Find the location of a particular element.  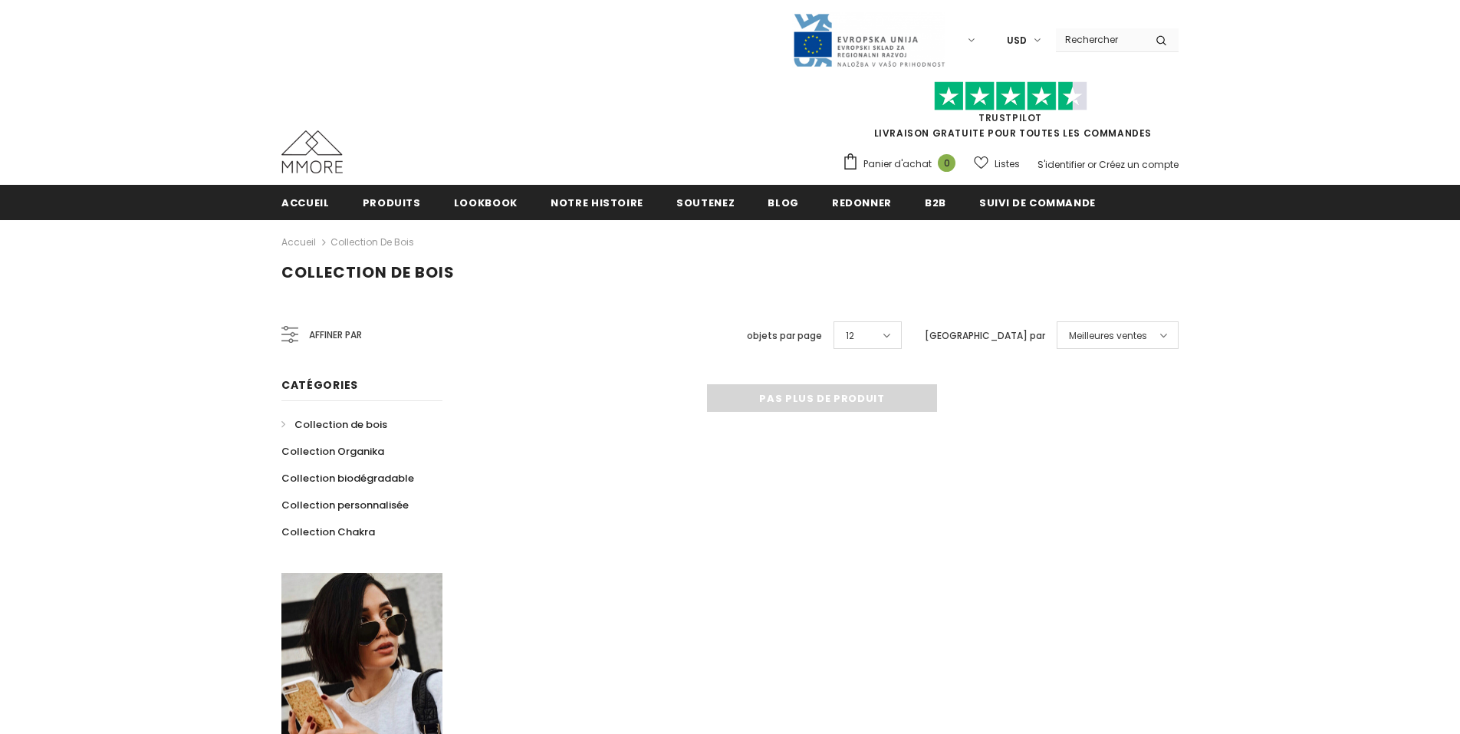

span: Notre histoire is located at coordinates (597, 202).